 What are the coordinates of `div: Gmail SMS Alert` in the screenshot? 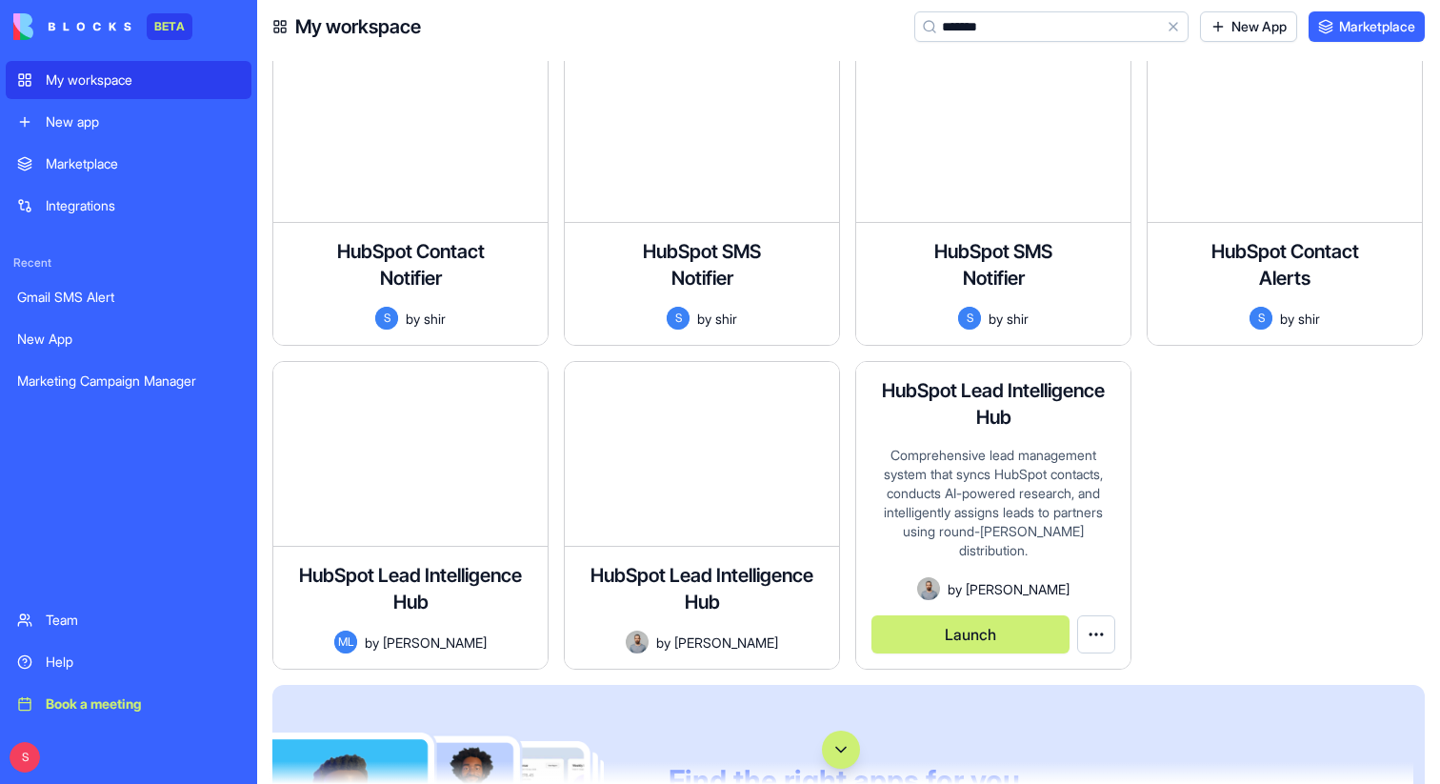 It's located at (129, 297).